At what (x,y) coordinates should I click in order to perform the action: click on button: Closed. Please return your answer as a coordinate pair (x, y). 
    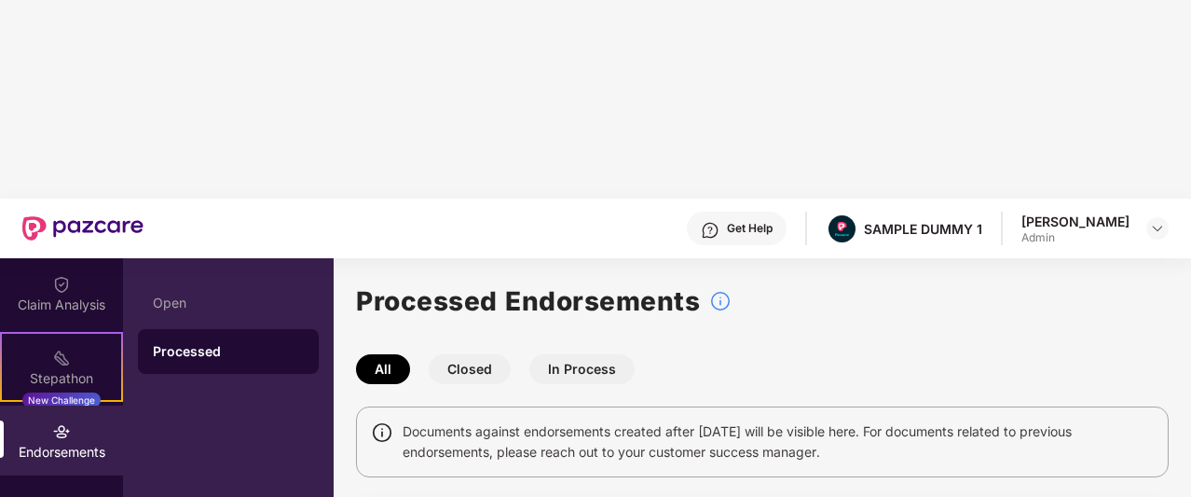
    Looking at the image, I should click on (470, 369).